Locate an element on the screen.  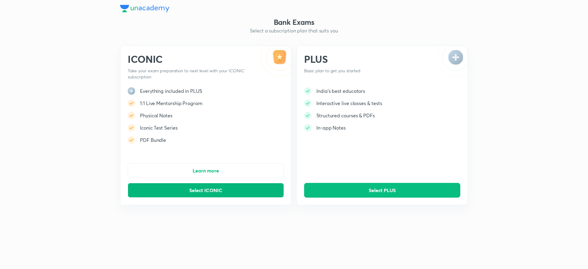
h2: PLUS is located at coordinates (365, 59).